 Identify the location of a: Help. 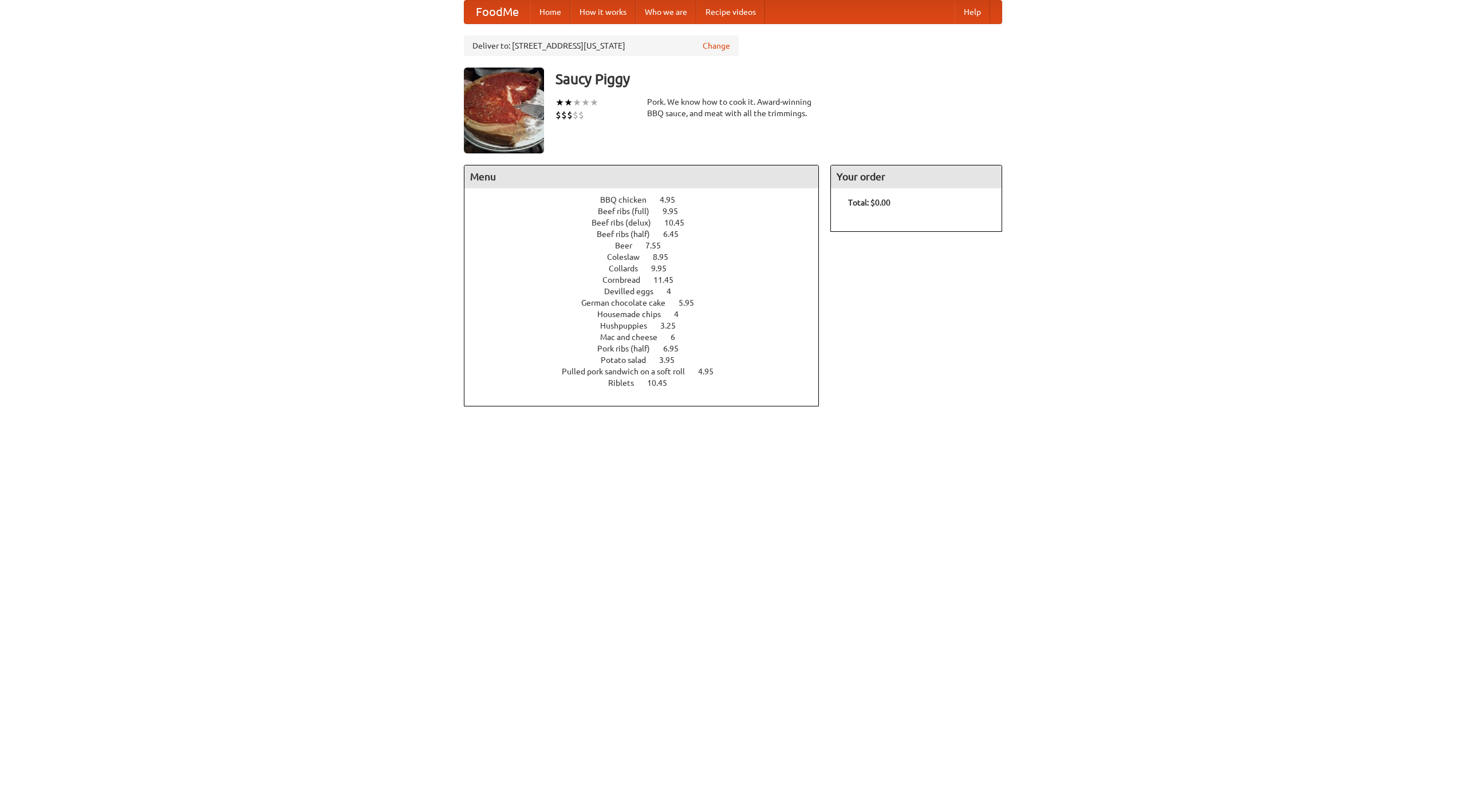
(972, 12).